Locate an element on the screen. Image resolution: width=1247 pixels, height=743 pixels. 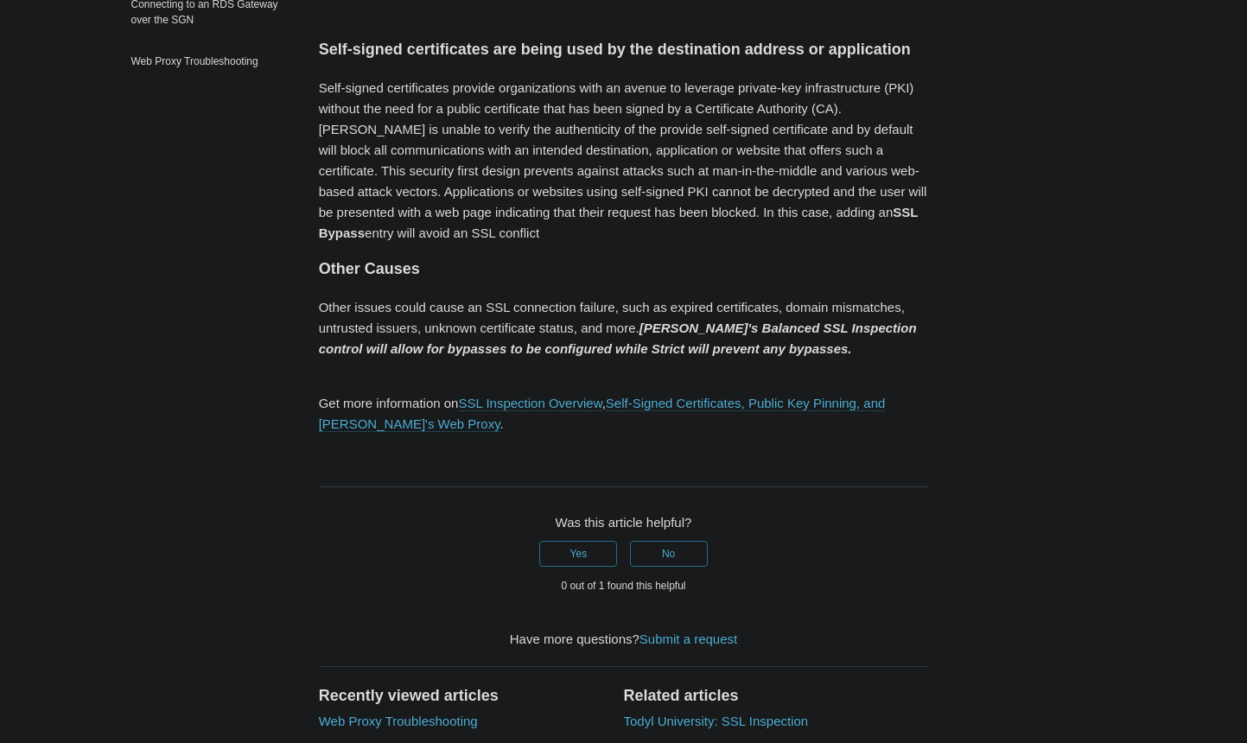
span: Get more information on , . is located at coordinates (602, 414).